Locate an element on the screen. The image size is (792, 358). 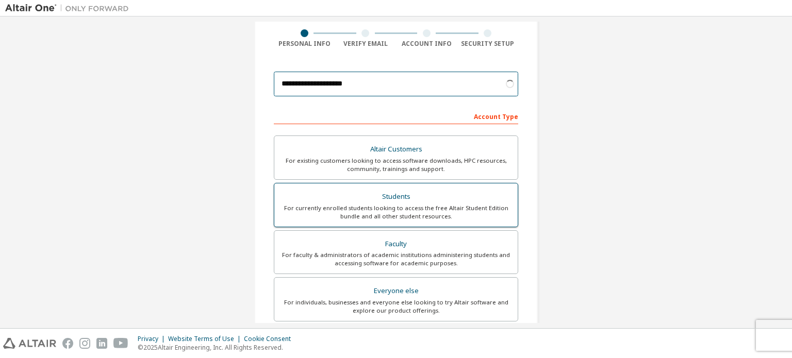
img: altair_logo.svg is located at coordinates (29, 343).